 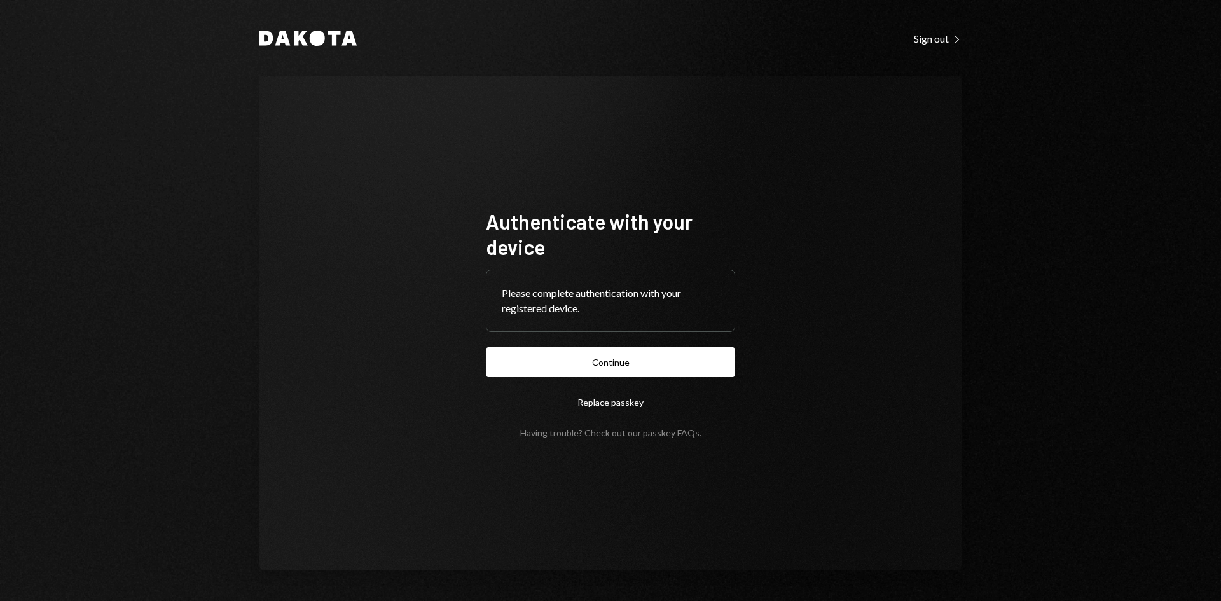 I want to click on div: Sign out, so click(x=938, y=39).